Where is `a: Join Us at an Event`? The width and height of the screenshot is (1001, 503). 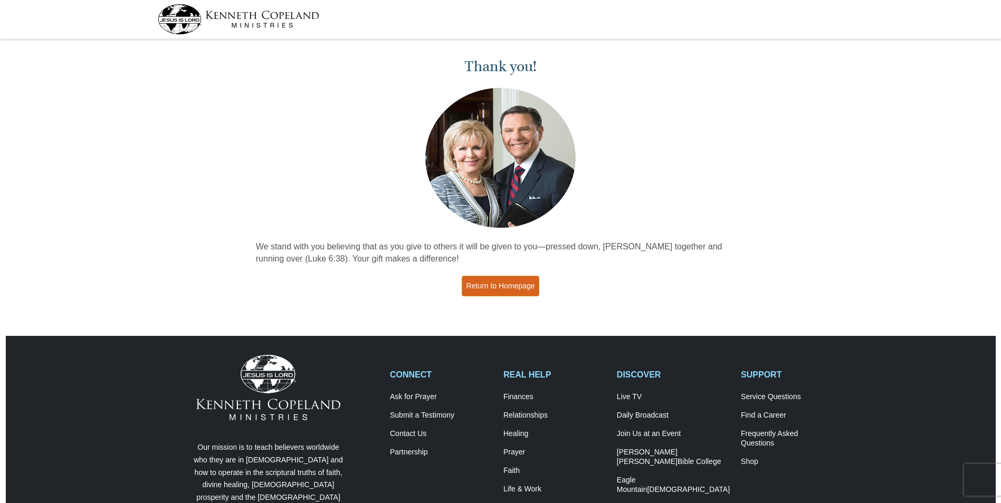 a: Join Us at an Event is located at coordinates (673, 434).